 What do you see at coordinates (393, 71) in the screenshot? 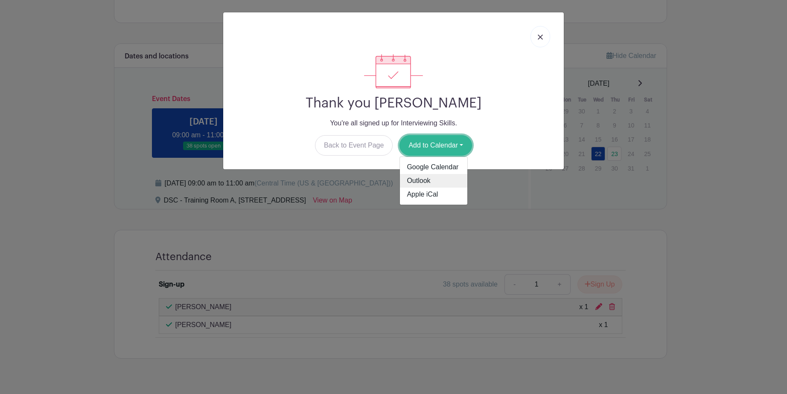
I see `img: signup_complete-c468d5dda3e2740ee63a24cb0ba0d3ce5d8a4ecd24259e683200fb1569d990c8.svg` at bounding box center [393, 71].